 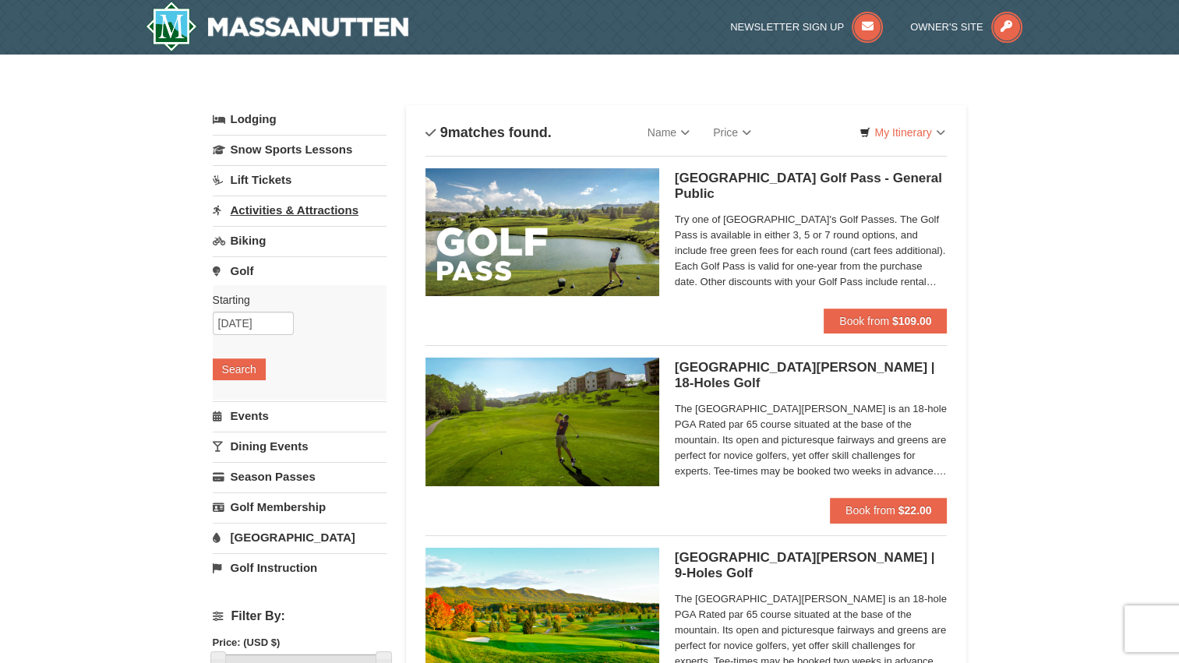 What do you see at coordinates (299, 240) in the screenshot?
I see `a: Biking` at bounding box center [299, 240].